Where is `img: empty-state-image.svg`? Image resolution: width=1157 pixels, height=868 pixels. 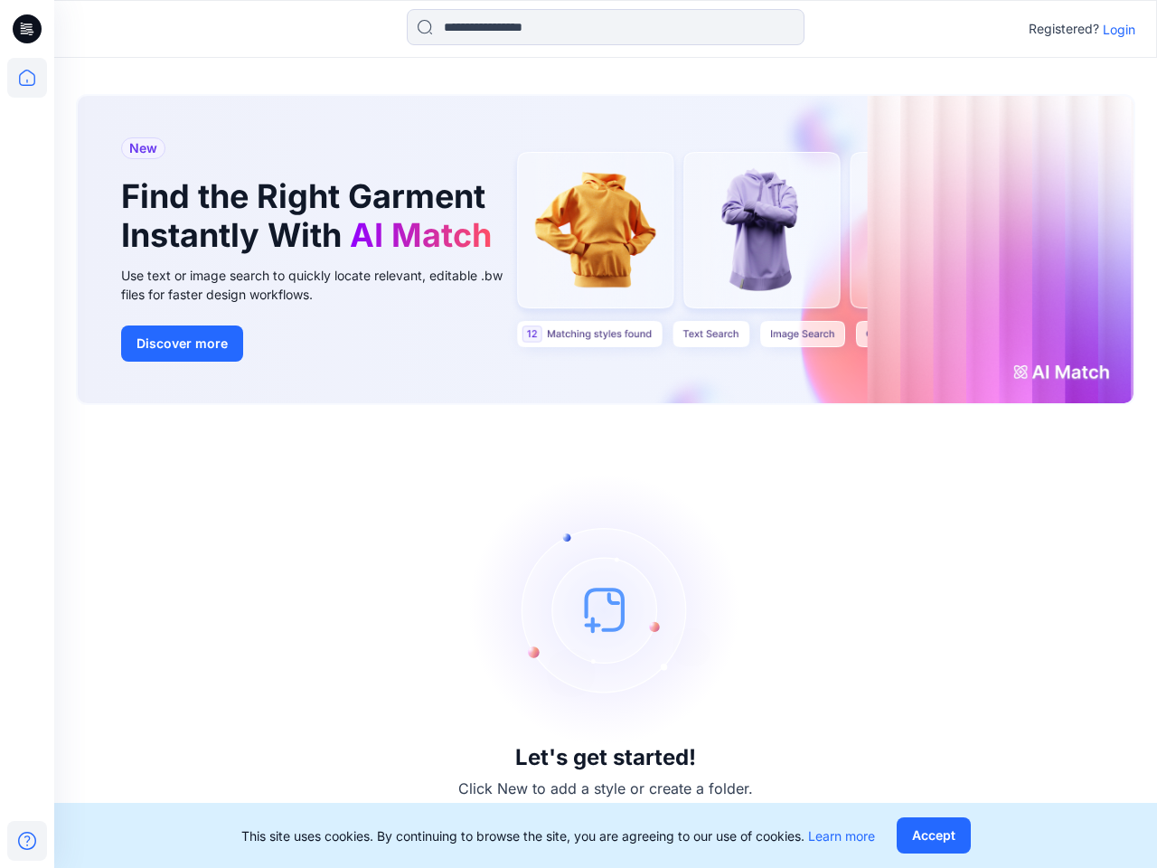 img: empty-state-image.svg is located at coordinates (606, 609).